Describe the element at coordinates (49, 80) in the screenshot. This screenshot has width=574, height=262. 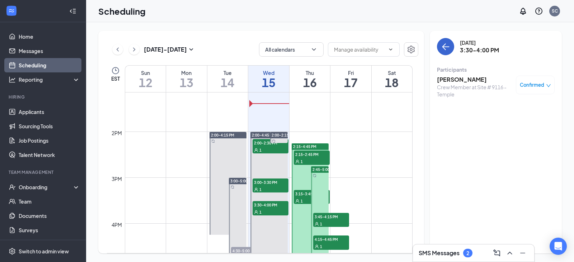
I see `div: Reporting` at that location.